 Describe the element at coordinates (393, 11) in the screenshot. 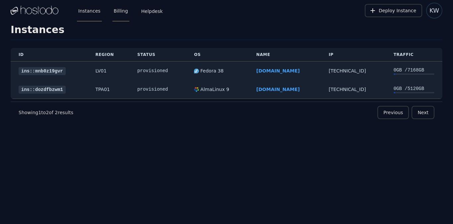

I see `button: Deploy Instance` at that location.